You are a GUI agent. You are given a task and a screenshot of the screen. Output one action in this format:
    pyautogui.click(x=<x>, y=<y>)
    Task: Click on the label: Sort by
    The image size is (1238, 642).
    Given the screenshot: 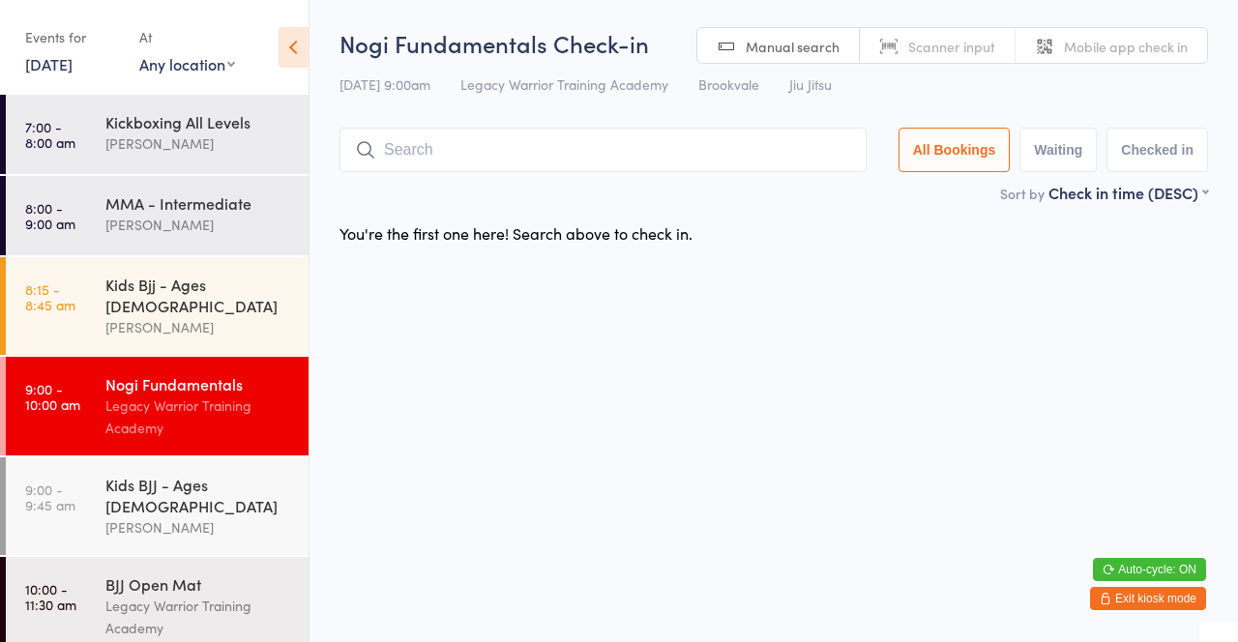 What is the action you would take?
    pyautogui.click(x=1022, y=193)
    